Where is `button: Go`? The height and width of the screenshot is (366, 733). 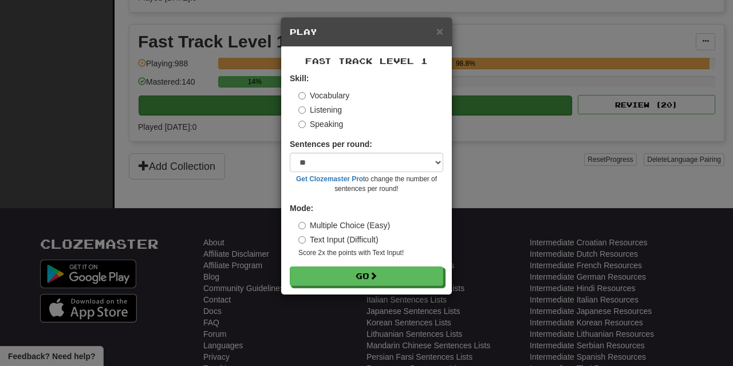 button: Go is located at coordinates (366, 277).